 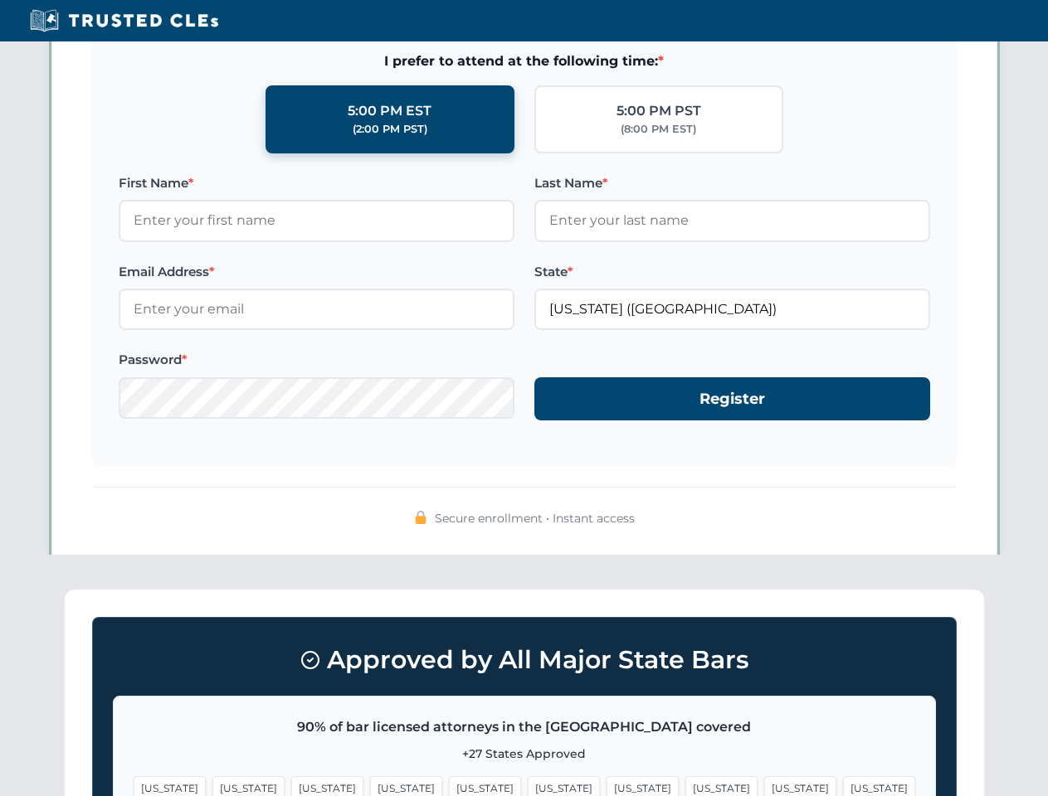 What do you see at coordinates (316, 309) in the screenshot?
I see `input: Enter your email` at bounding box center [316, 309].